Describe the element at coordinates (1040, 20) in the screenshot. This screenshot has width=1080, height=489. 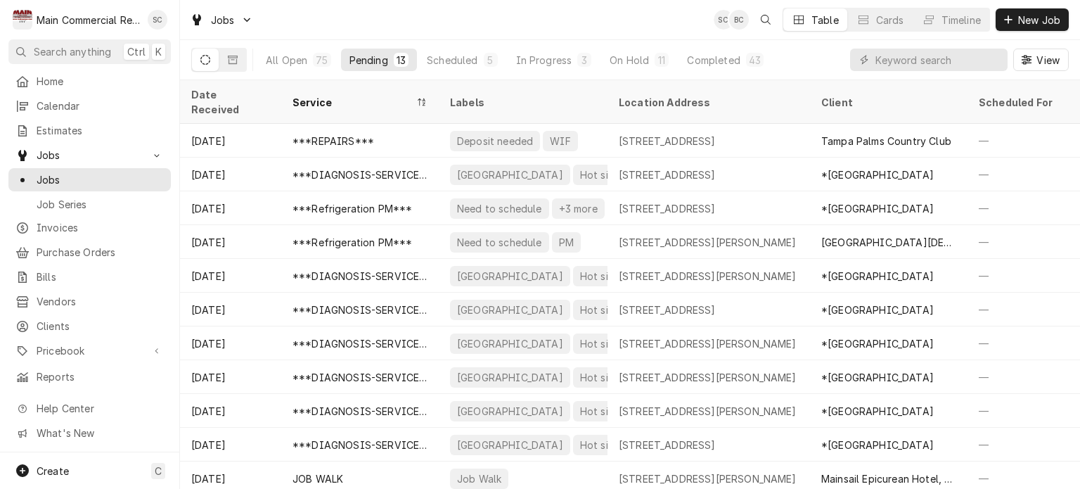
I see `span: New Job` at that location.